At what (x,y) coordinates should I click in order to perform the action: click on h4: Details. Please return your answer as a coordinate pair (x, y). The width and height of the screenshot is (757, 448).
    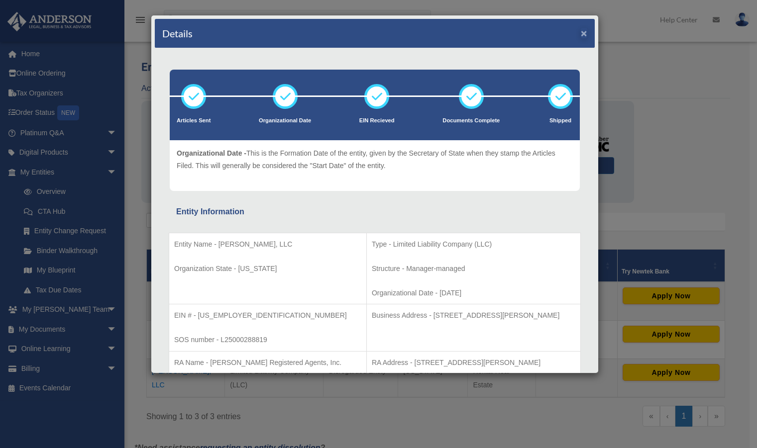
    Looking at the image, I should click on (177, 33).